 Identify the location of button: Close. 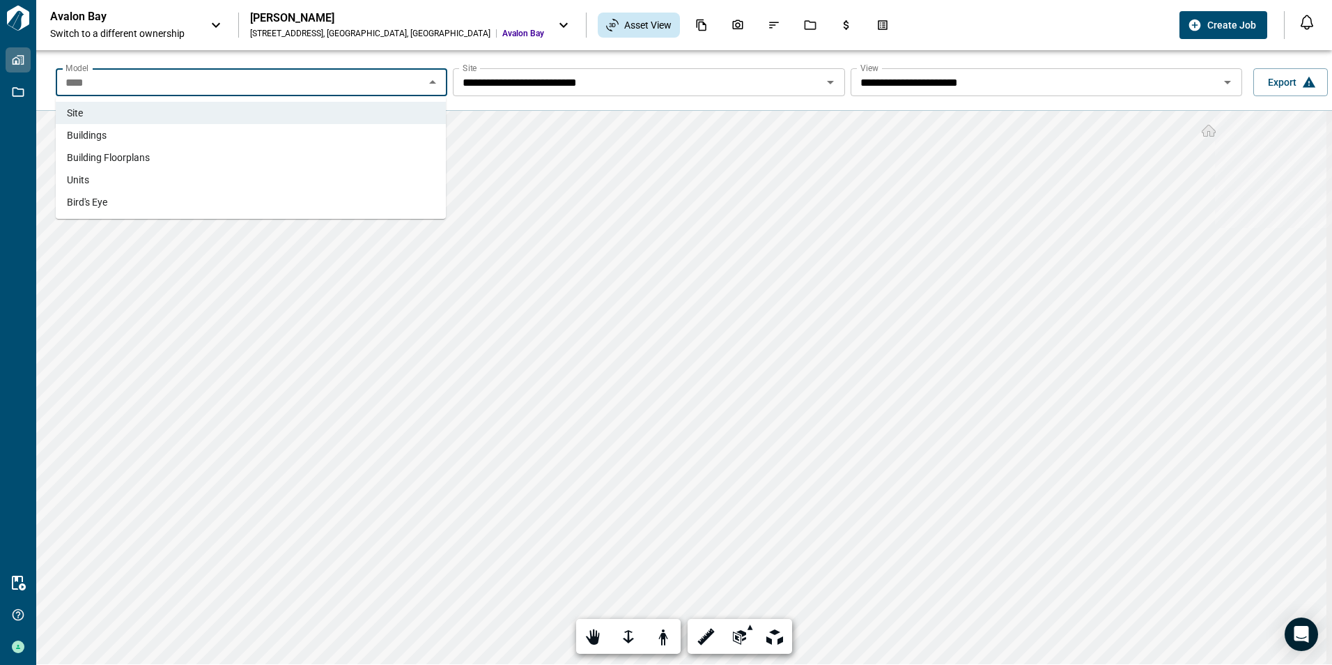
(433, 82).